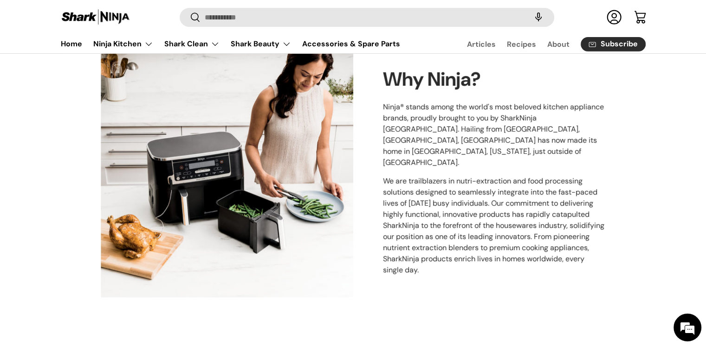 The image size is (706, 346). I want to click on summary: Ninja Kitchen, so click(123, 44).